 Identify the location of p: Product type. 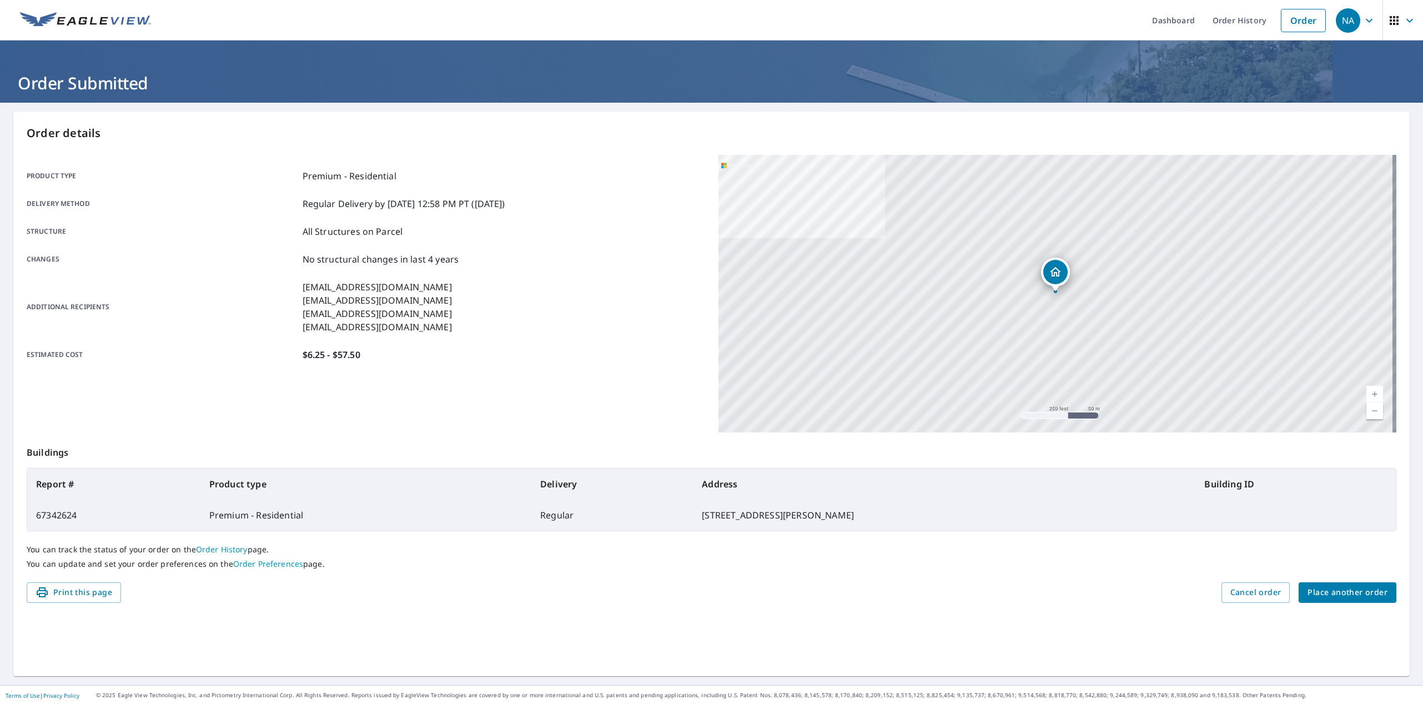
(162, 176).